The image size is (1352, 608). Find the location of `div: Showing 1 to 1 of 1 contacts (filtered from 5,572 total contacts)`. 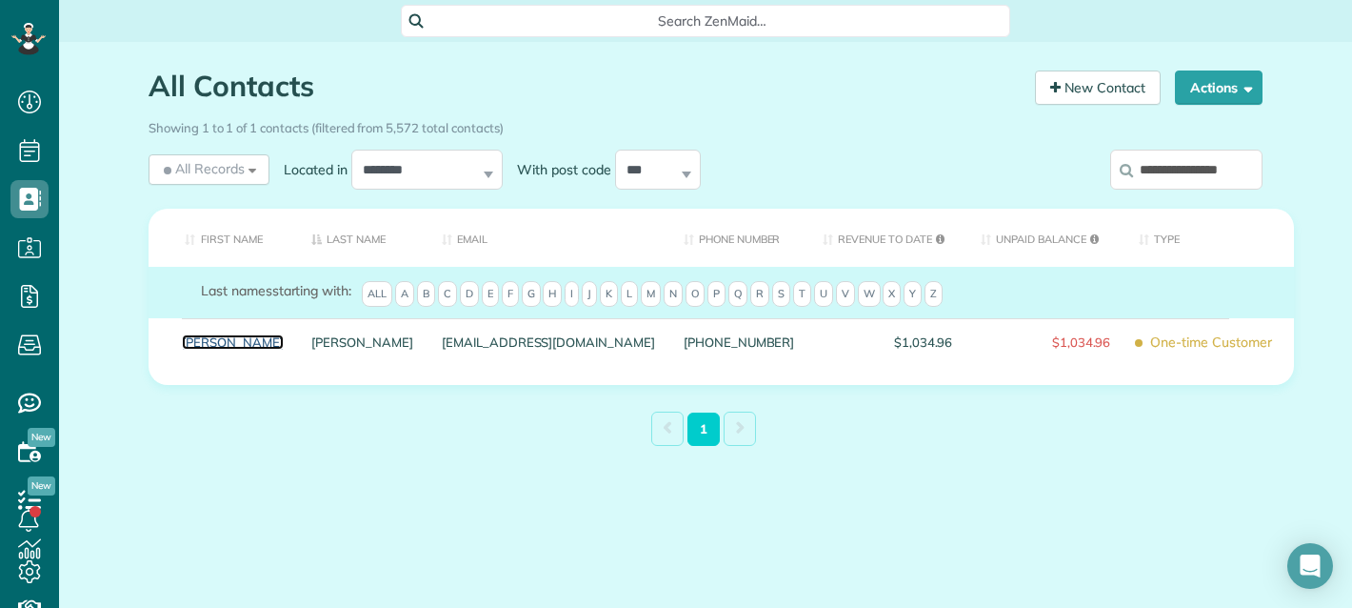

div: Showing 1 to 1 of 1 contacts (filtered from 5,572 total contacts) is located at coordinates (706, 124).